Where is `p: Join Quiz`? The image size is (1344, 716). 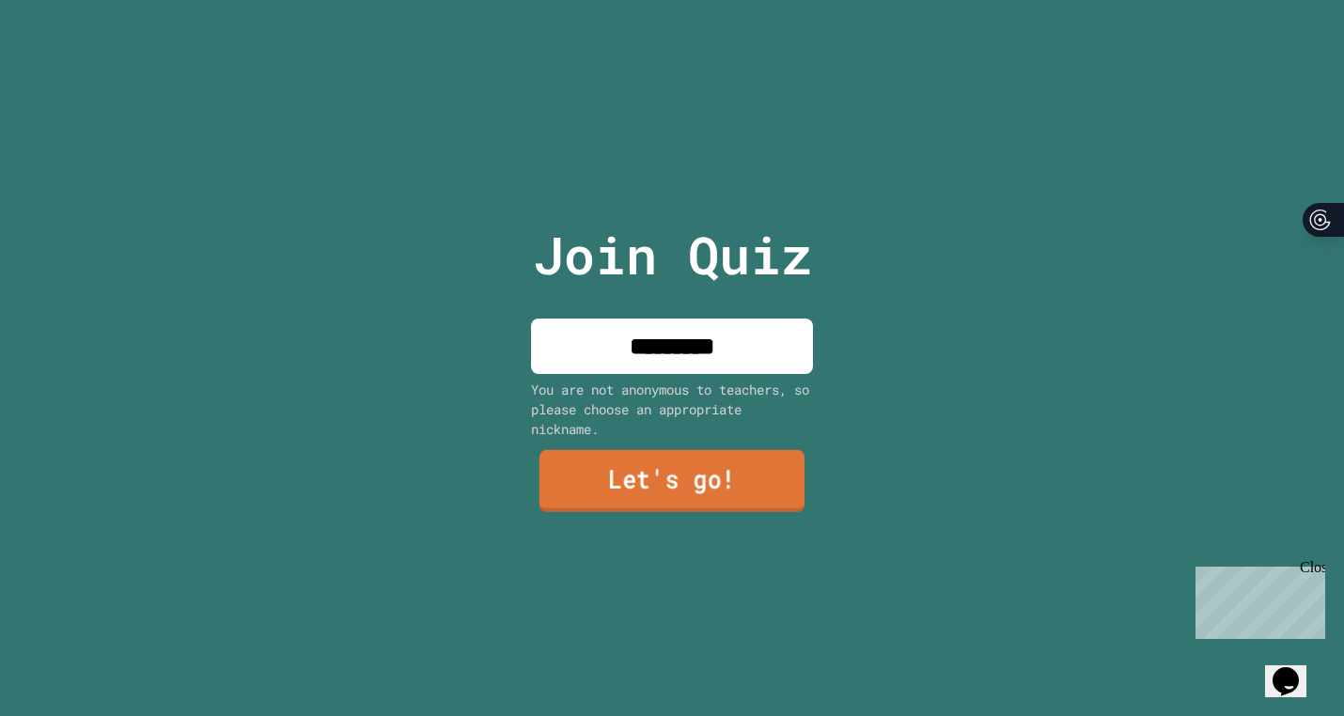
p: Join Quiz is located at coordinates (672, 255).